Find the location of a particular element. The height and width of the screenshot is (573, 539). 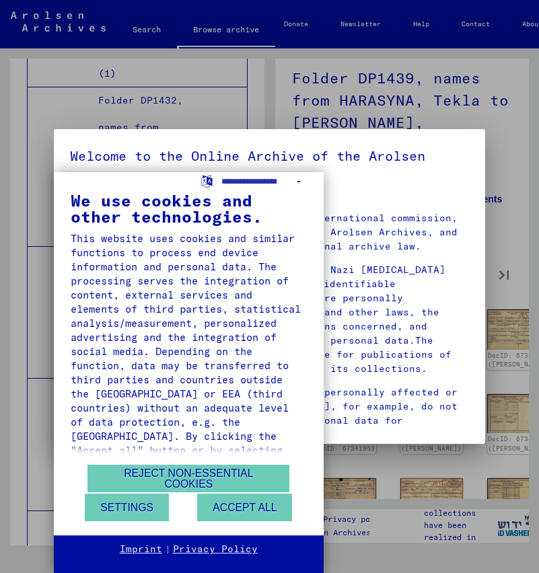

div: This website uses cookies and similar functions to process end device information and personal da... is located at coordinates (188, 387).